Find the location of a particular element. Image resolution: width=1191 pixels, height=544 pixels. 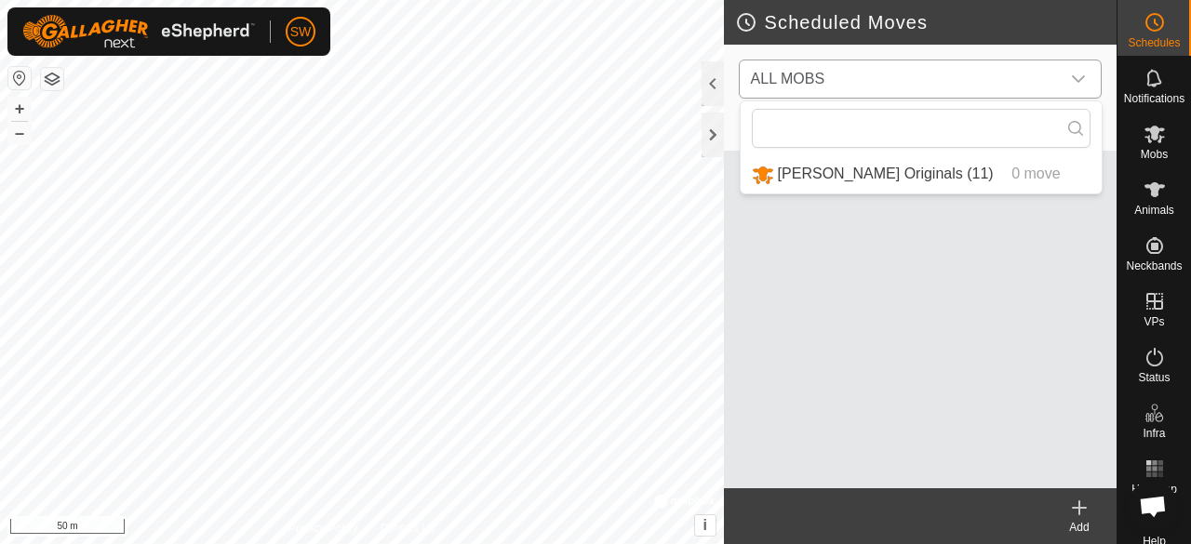

span: Animals is located at coordinates (1154, 210).